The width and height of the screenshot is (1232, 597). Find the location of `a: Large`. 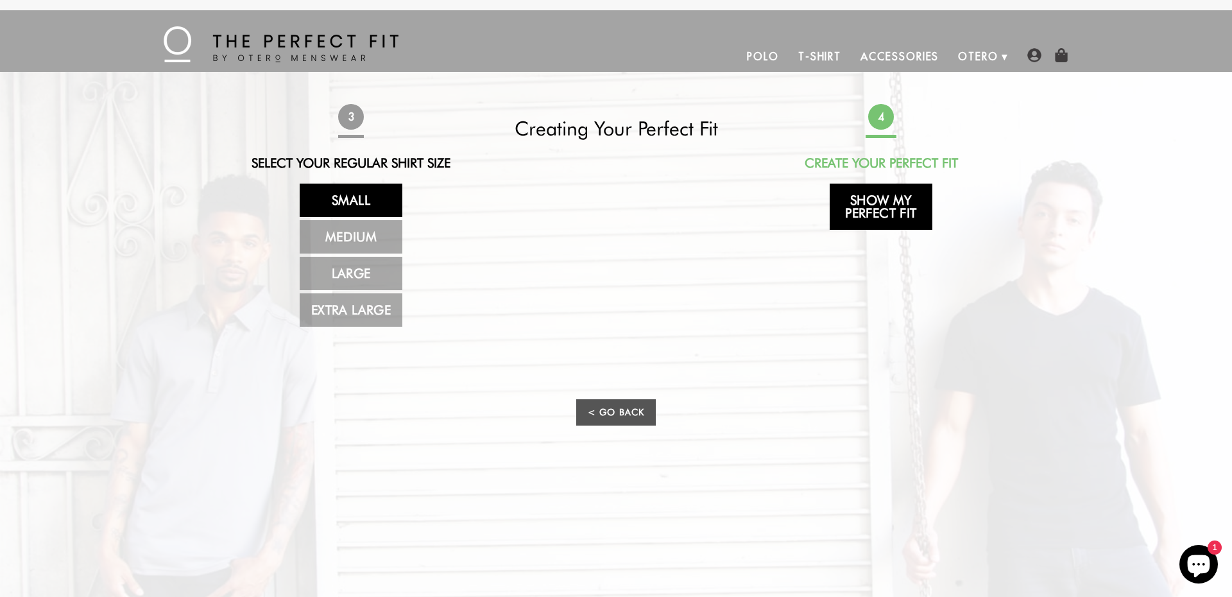

a: Large is located at coordinates (351, 273).